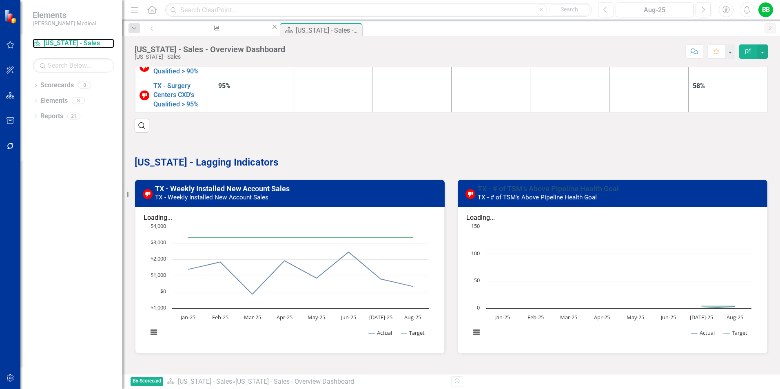 The width and height of the screenshot is (780, 389). What do you see at coordinates (654, 10) in the screenshot?
I see `button: Aug-25` at bounding box center [654, 10].